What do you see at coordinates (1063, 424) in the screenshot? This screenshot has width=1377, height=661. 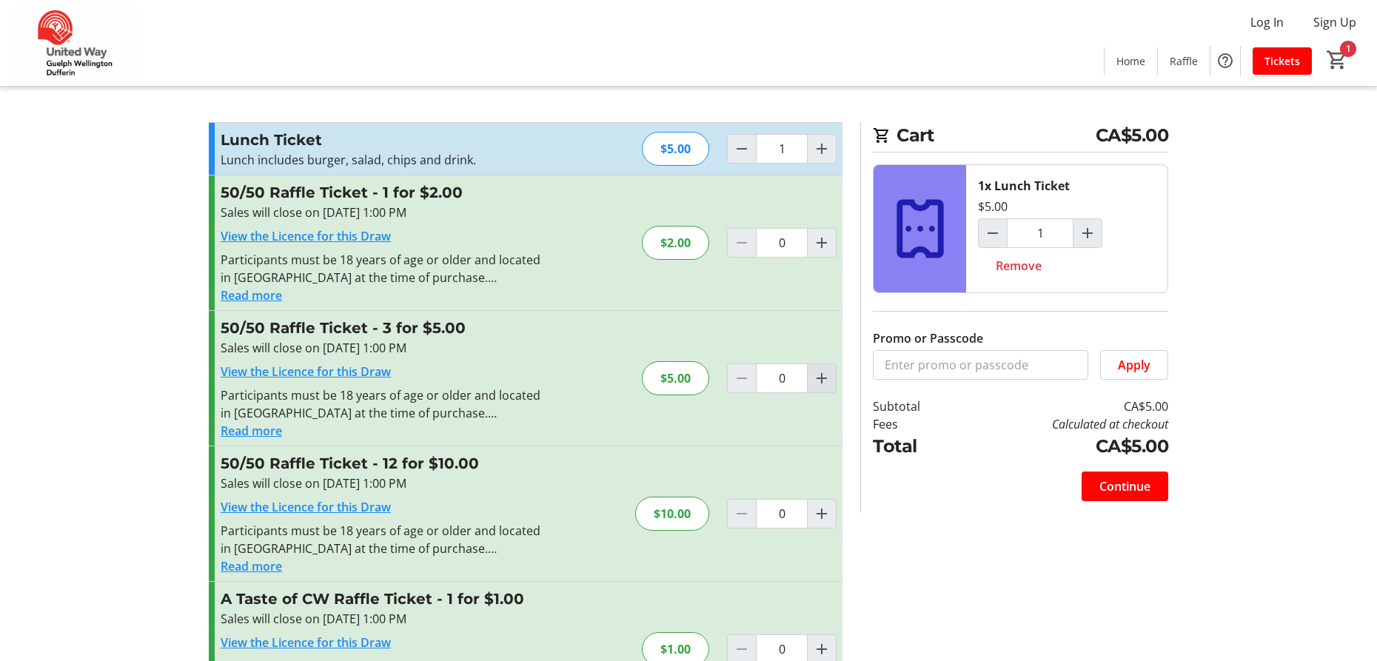 I see `td: Calculated at checkout` at bounding box center [1063, 424].